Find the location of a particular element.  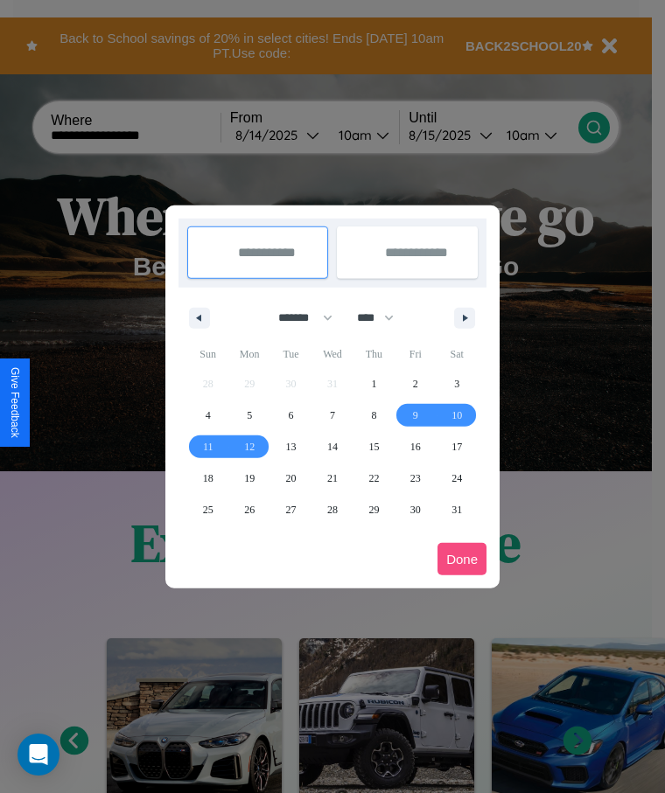

span: 3 is located at coordinates (457, 384).